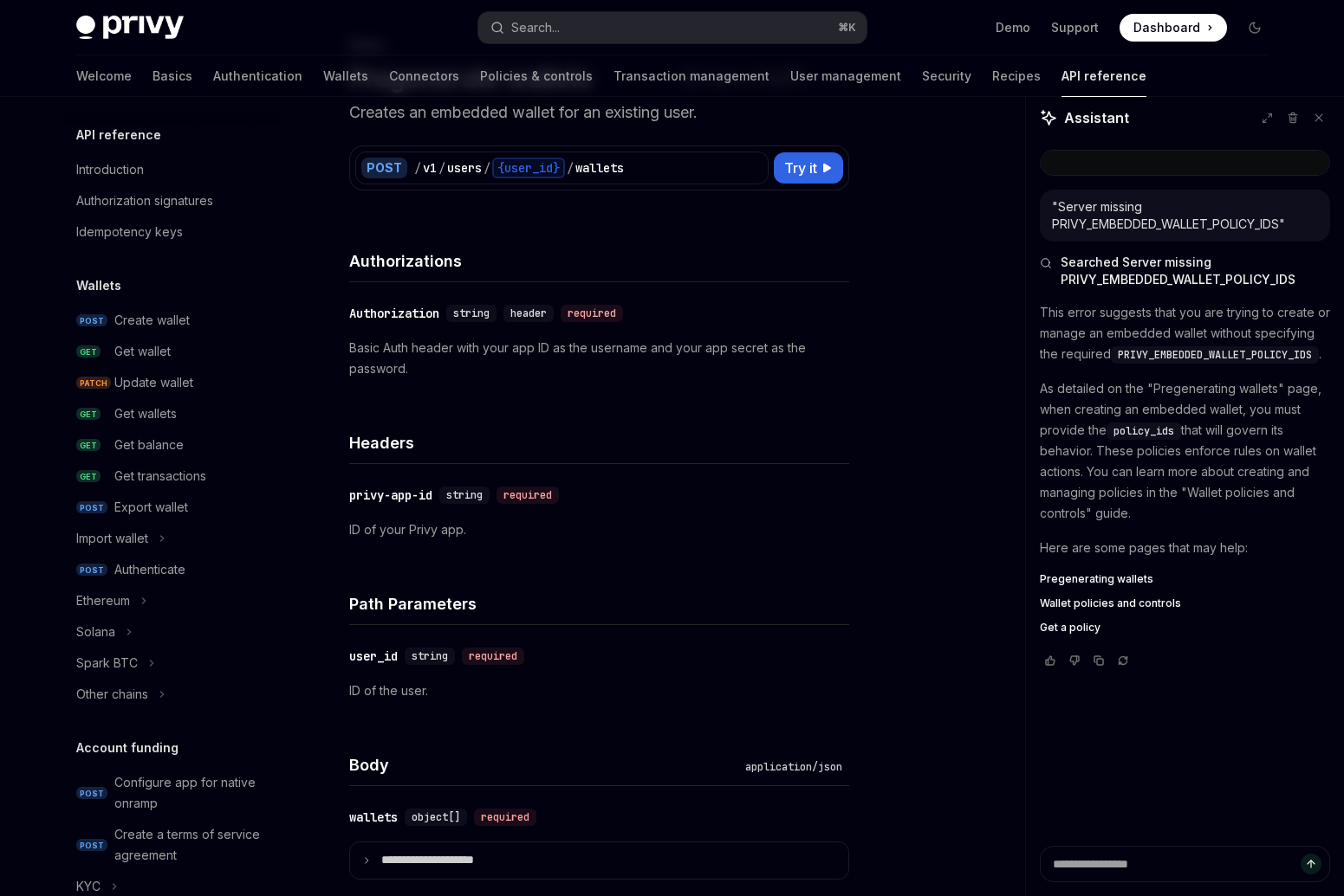  What do you see at coordinates (173, 601) in the screenshot?
I see `button: Toggle Ethereum section` at bounding box center [173, 601].